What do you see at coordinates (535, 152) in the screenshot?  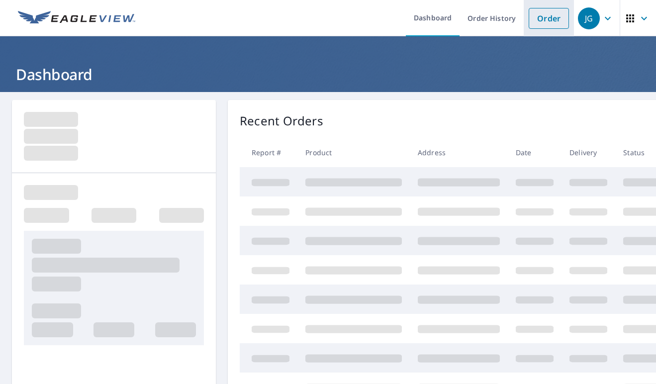 I see `th: Date` at bounding box center [535, 152].